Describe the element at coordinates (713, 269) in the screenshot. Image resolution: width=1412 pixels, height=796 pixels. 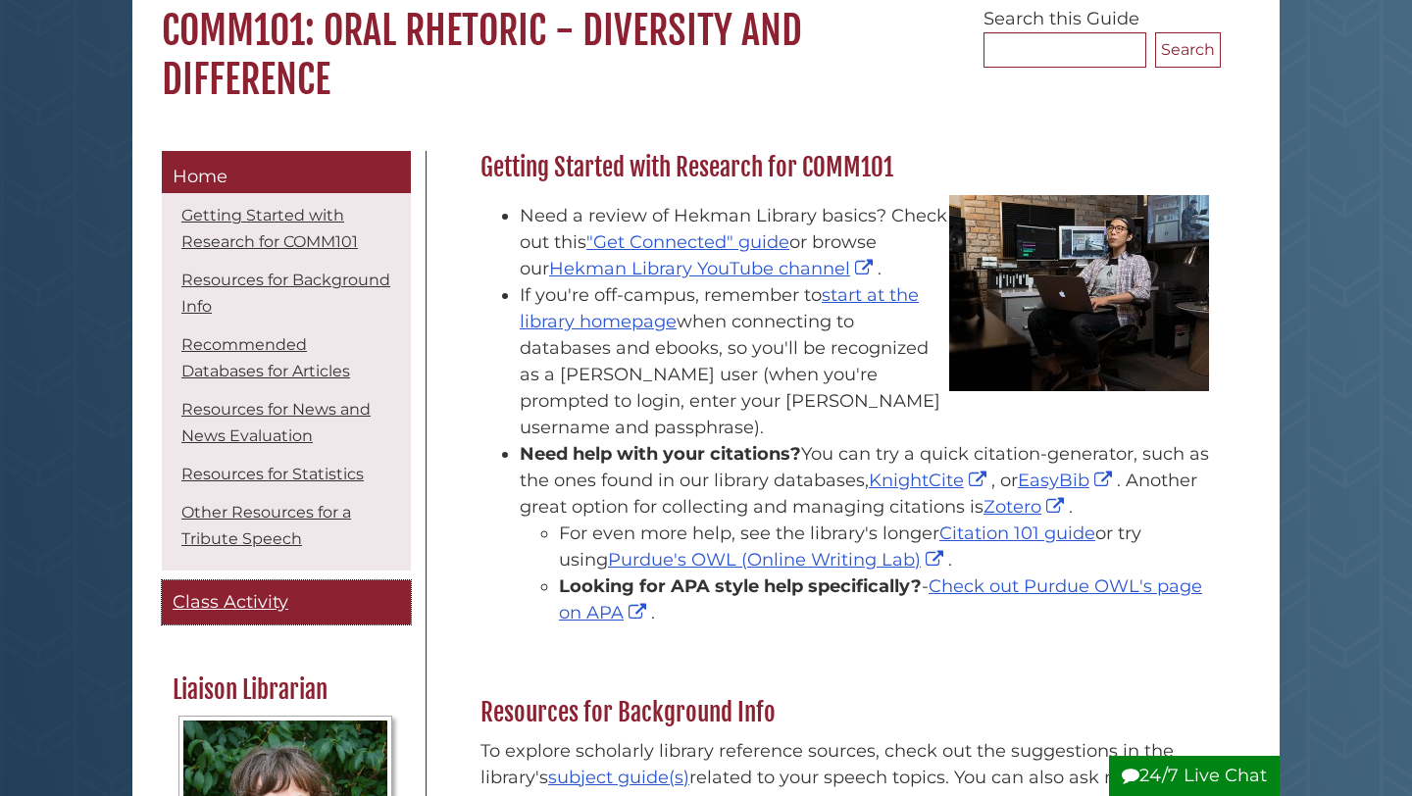
I see `a: Hekman Library YouTube channel` at that location.